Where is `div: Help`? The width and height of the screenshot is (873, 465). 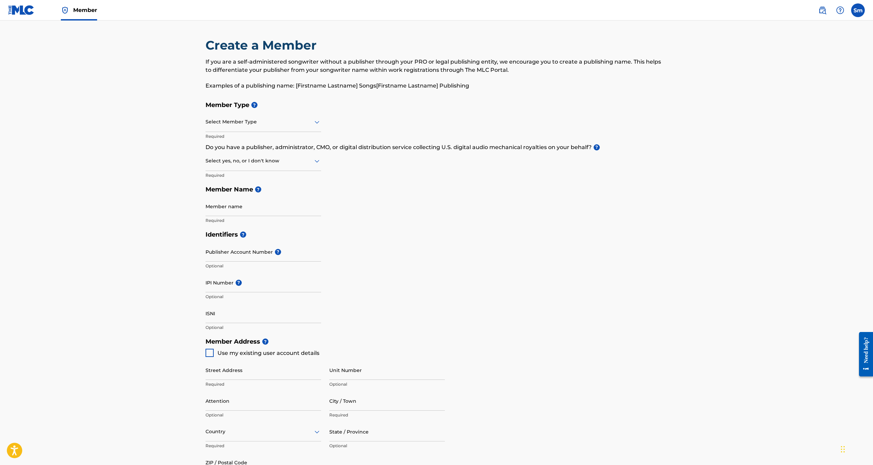
div: Help is located at coordinates (840, 10).